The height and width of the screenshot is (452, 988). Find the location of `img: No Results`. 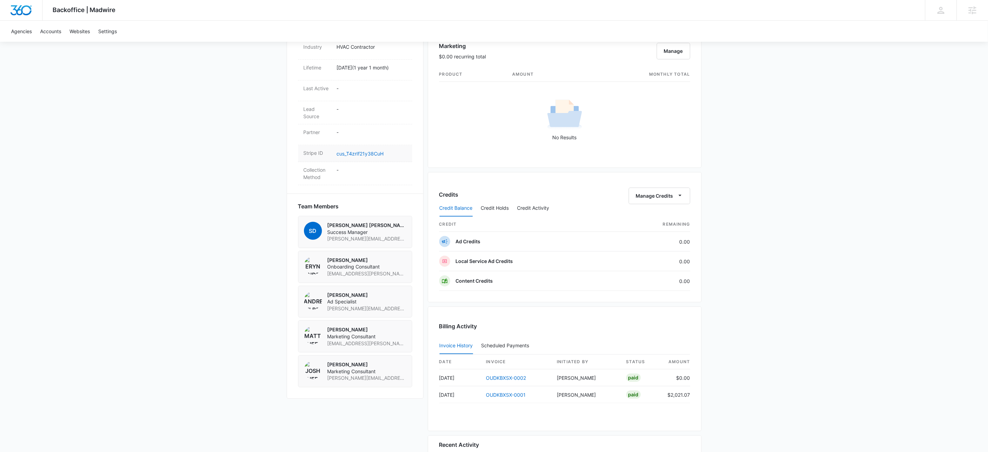

img: No Results is located at coordinates (565, 115).